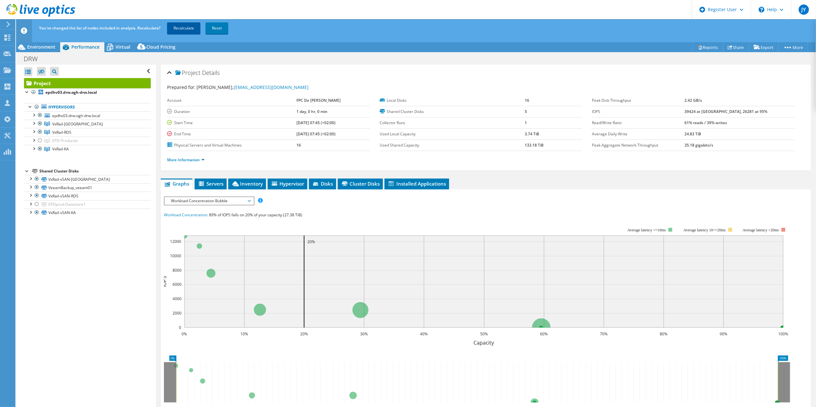  Describe the element at coordinates (638, 134) in the screenshot. I see `label: Average Daily Write` at that location.